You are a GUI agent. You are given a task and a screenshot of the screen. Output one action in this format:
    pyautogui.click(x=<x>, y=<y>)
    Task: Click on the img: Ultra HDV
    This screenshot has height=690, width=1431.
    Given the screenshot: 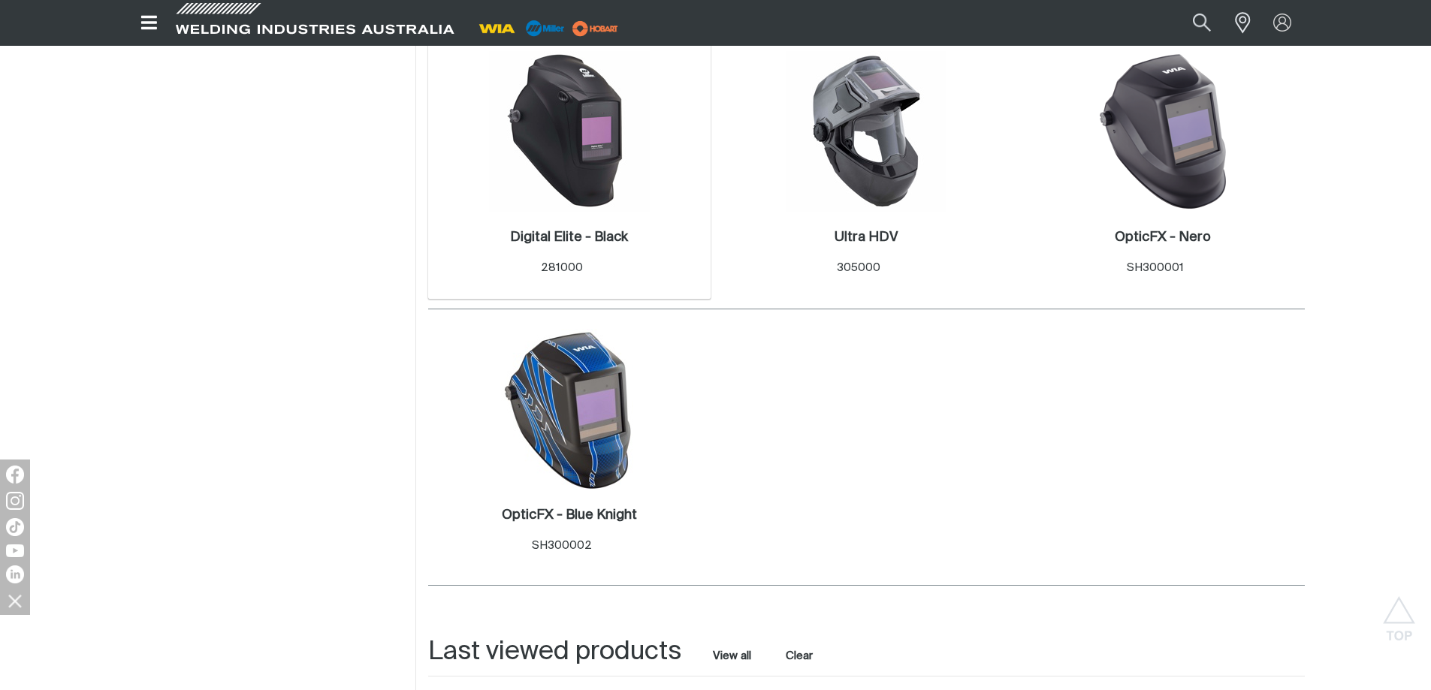 What is the action you would take?
    pyautogui.click(x=866, y=131)
    